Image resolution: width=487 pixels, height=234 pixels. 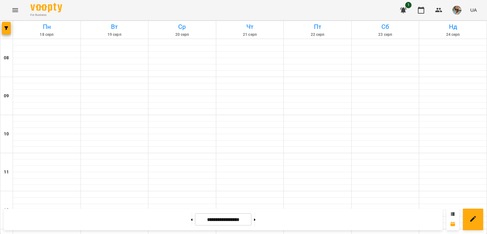 What do you see at coordinates (182, 35) in the screenshot?
I see `h6: 20 серп` at bounding box center [182, 35].